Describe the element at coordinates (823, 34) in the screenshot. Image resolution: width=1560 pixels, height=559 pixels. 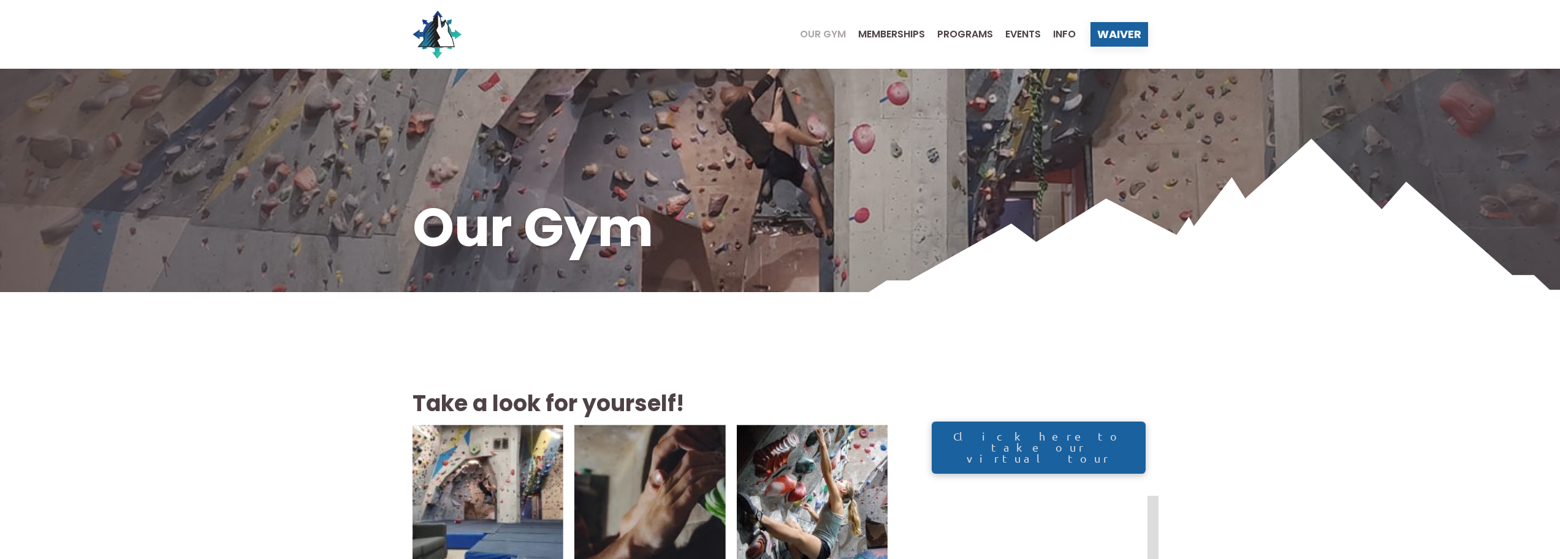
I see `span: Our Gym` at that location.